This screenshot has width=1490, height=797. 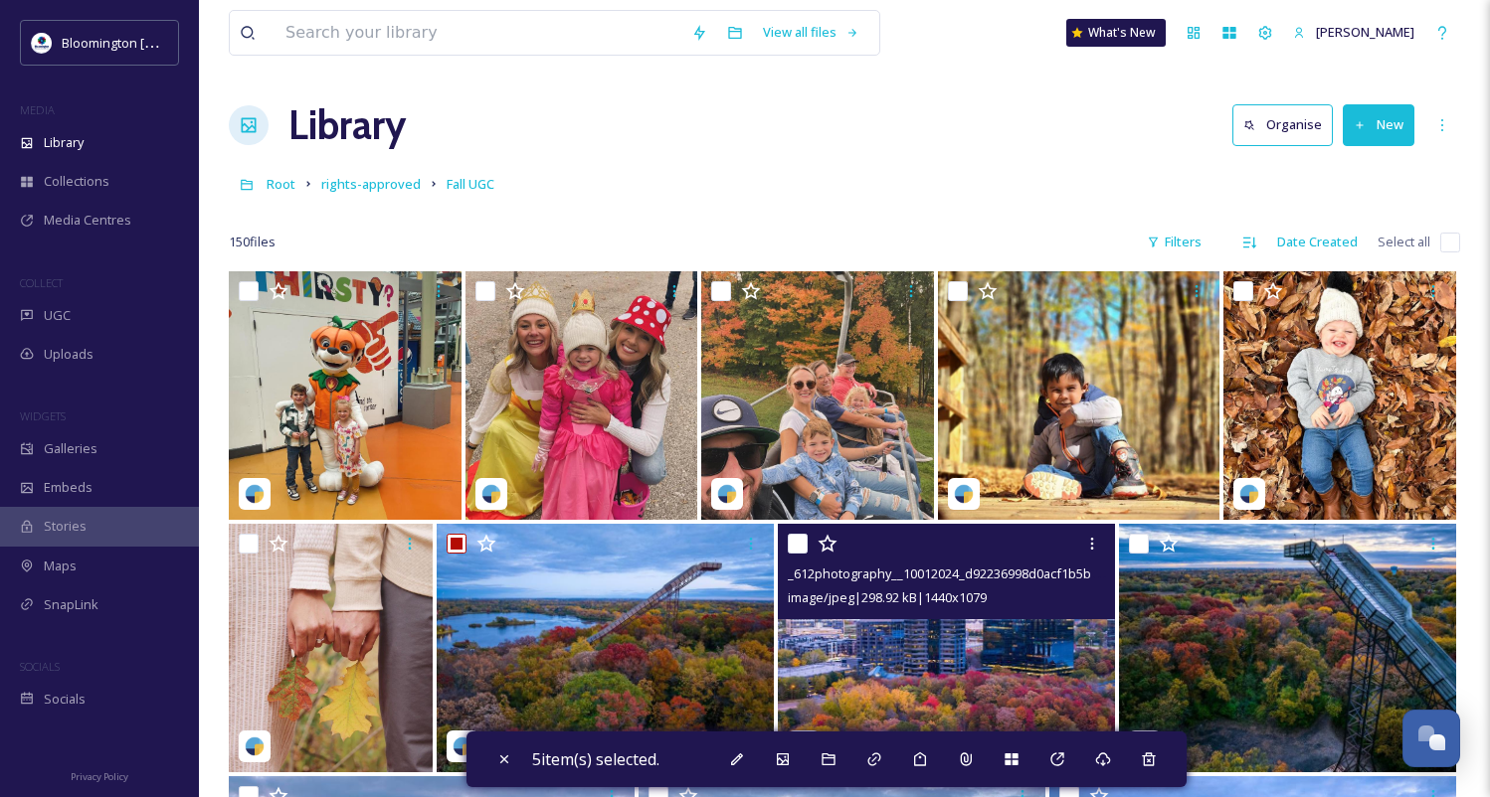 I want to click on img: agustingnanadurai_10012024_5c6867d4283a57a2c46f7de5ace4ffd13186b58778ae7fafbc8a0db389504d4e.jpg, so click(x=1079, y=396).